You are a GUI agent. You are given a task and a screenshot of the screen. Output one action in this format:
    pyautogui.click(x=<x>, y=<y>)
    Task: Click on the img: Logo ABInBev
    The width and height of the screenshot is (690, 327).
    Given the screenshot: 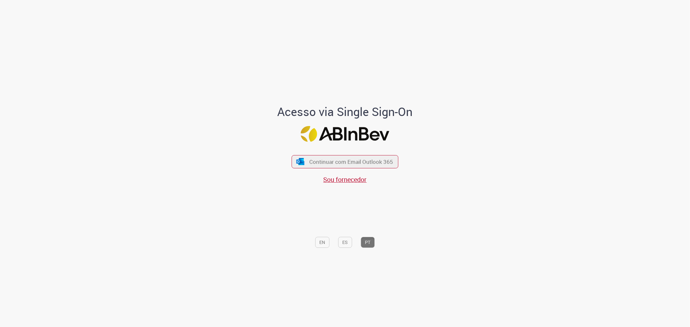 What is the action you would take?
    pyautogui.click(x=345, y=134)
    